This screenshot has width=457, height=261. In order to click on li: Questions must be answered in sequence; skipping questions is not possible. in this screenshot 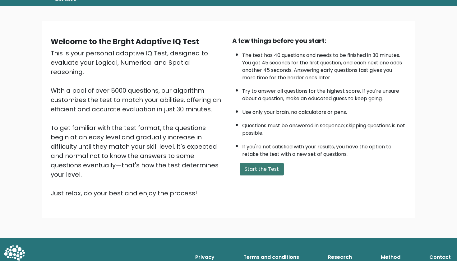, I will do `click(324, 128)`.